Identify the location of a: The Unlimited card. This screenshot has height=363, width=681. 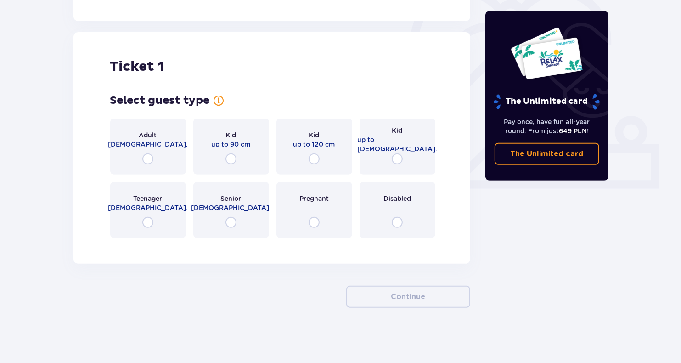
(547, 154).